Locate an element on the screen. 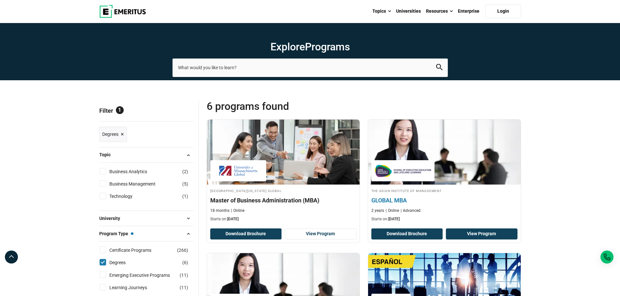 The width and height of the screenshot is (620, 296). h1: Explore is located at coordinates (310, 47).